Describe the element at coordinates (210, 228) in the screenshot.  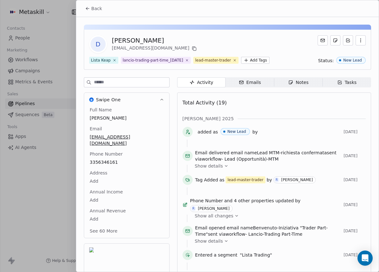
I see `span: Email opened` at that location.